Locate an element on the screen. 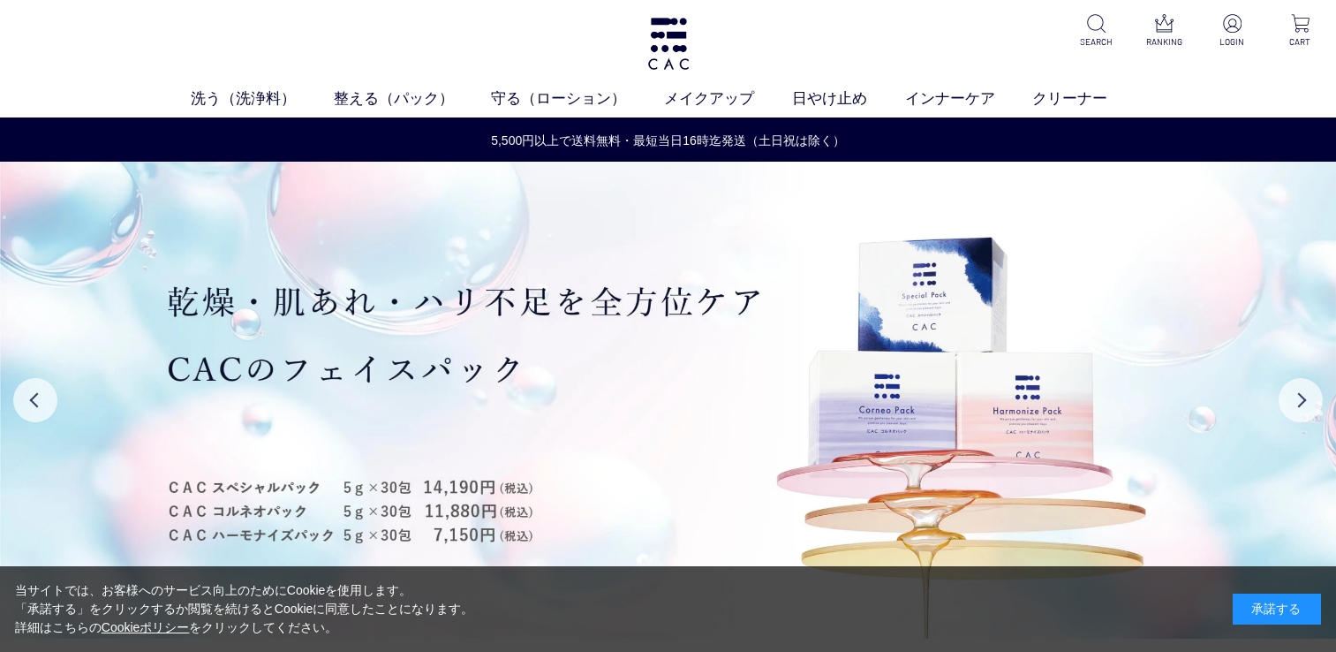 The image size is (1336, 652). a: CART is located at coordinates (1300, 31).